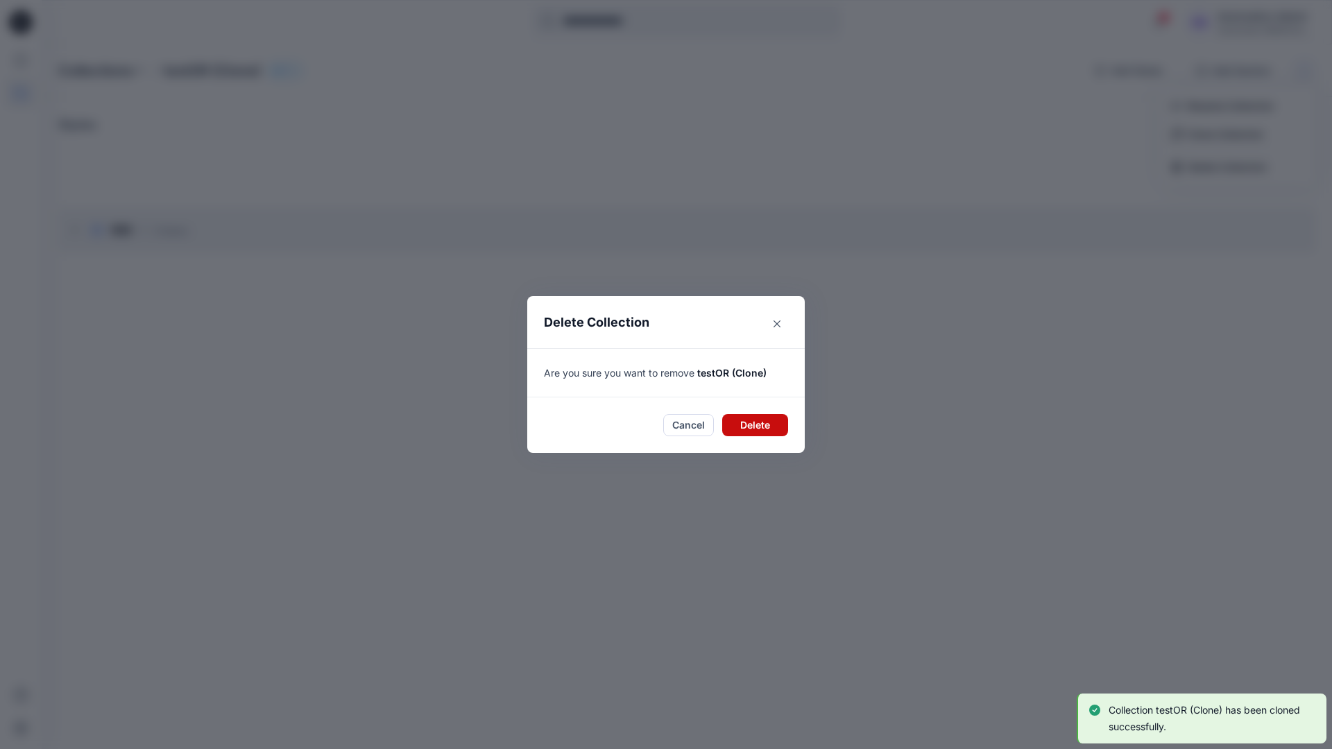  What do you see at coordinates (688, 425) in the screenshot?
I see `button: Cancel` at bounding box center [688, 425].